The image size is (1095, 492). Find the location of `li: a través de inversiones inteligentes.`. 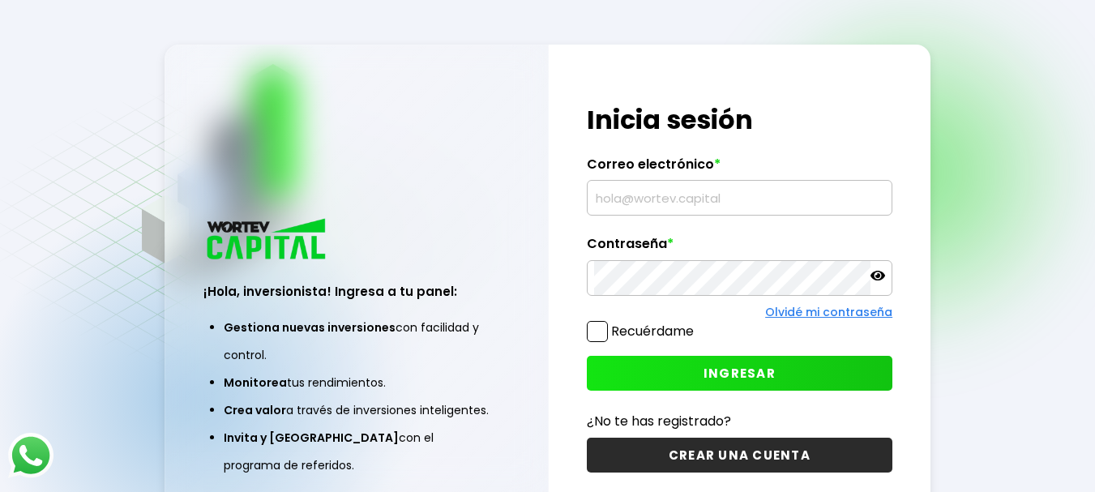

li: a través de inversiones inteligentes. is located at coordinates (356, 410).